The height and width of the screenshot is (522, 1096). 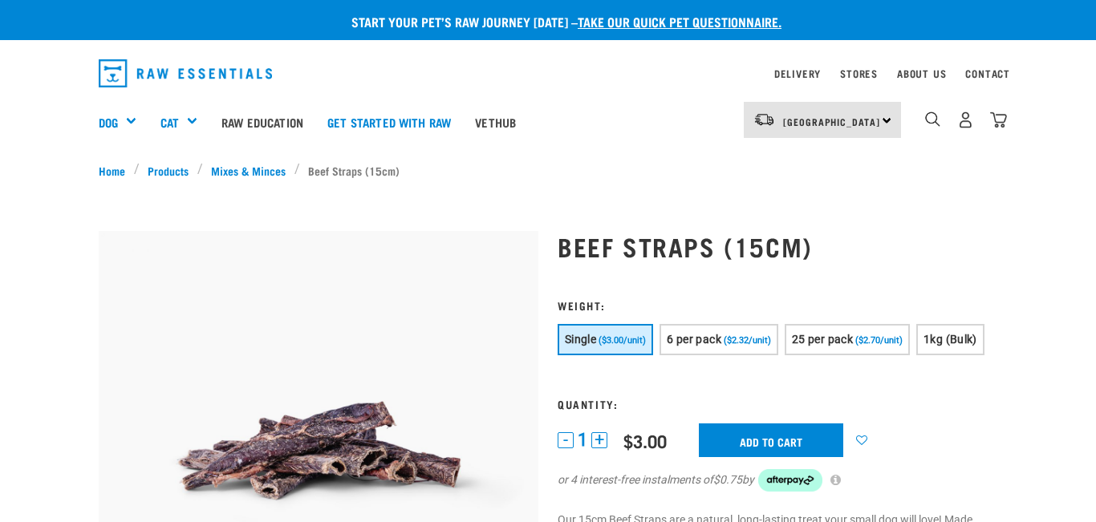 What do you see at coordinates (764, 120) in the screenshot?
I see `img: van-moving.png` at bounding box center [764, 120].